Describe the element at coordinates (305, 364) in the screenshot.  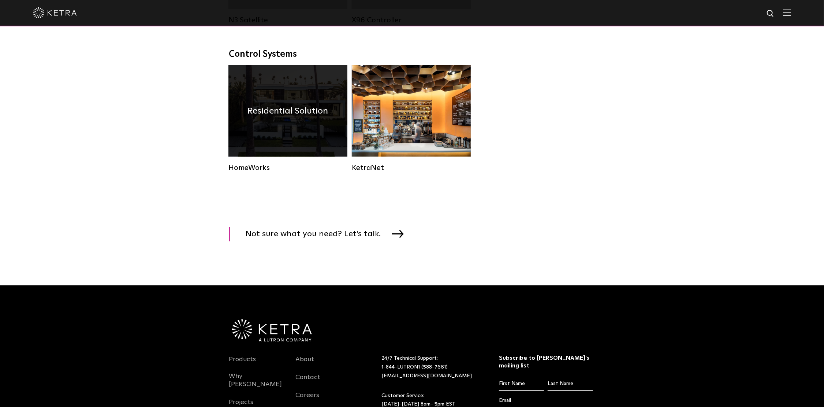
I see `a: About` at that location.